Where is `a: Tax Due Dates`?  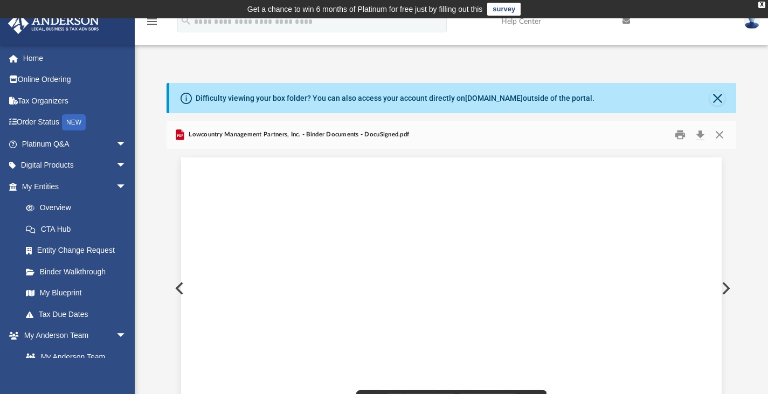 a: Tax Due Dates is located at coordinates (79, 314).